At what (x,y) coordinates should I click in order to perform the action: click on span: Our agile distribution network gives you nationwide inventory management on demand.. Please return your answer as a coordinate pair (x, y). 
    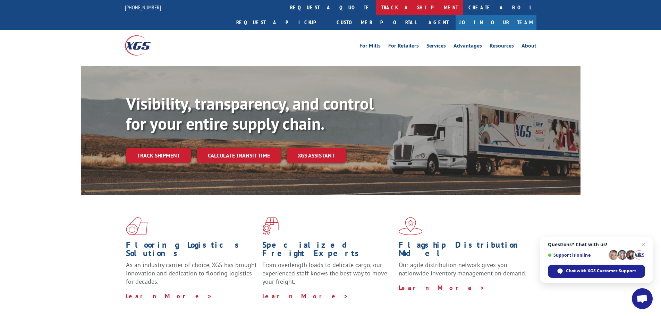
    Looking at the image, I should click on (463, 269).